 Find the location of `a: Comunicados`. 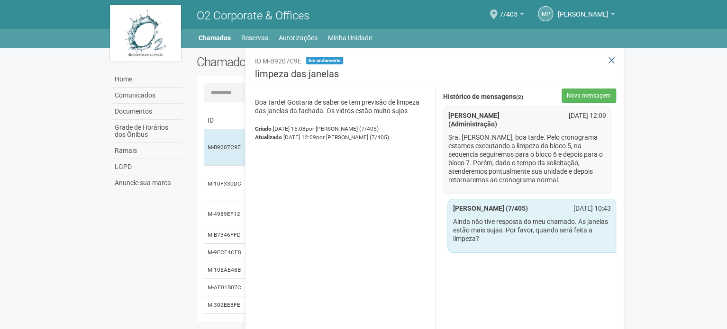

a: Comunicados is located at coordinates (147, 96).